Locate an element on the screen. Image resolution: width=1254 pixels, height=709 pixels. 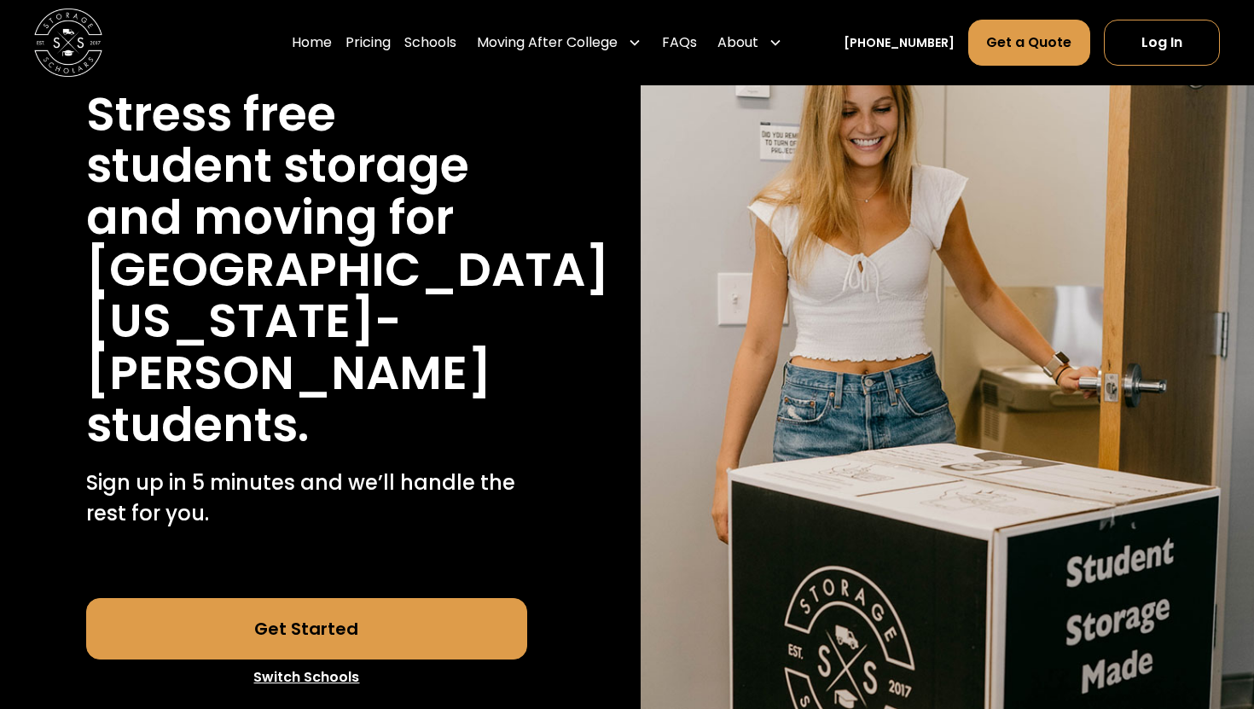
h1: Stress free student storage and moving for is located at coordinates (307, 166).